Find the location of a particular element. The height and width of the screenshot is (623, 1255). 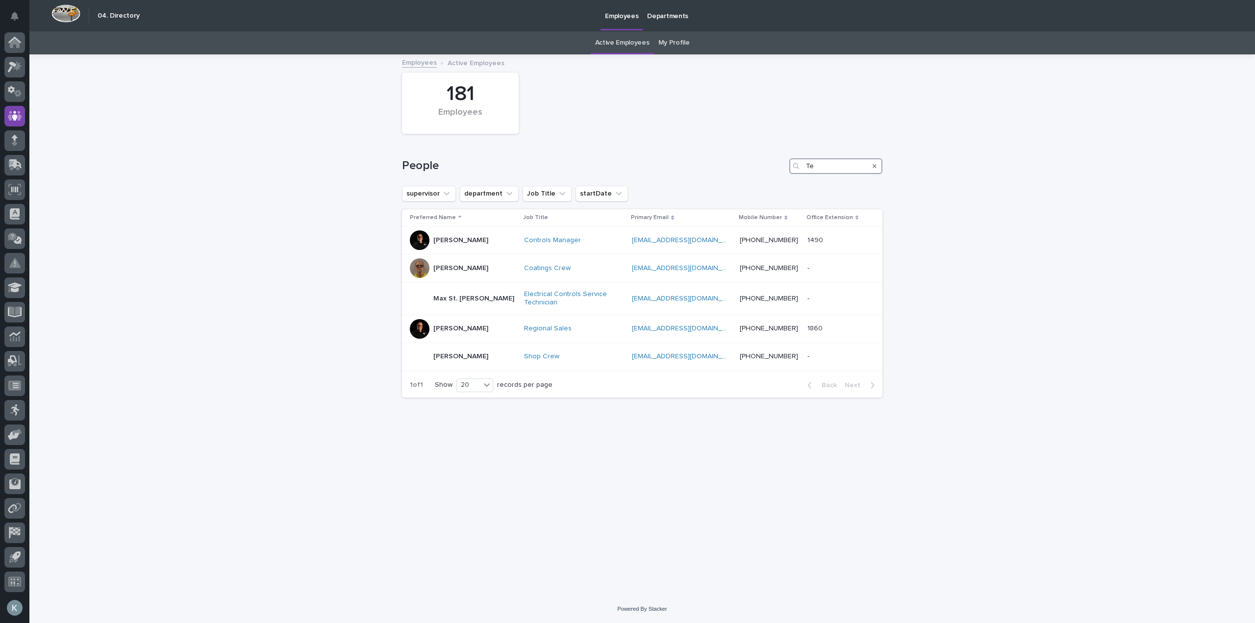

a: Coatings Crew is located at coordinates (547, 268).